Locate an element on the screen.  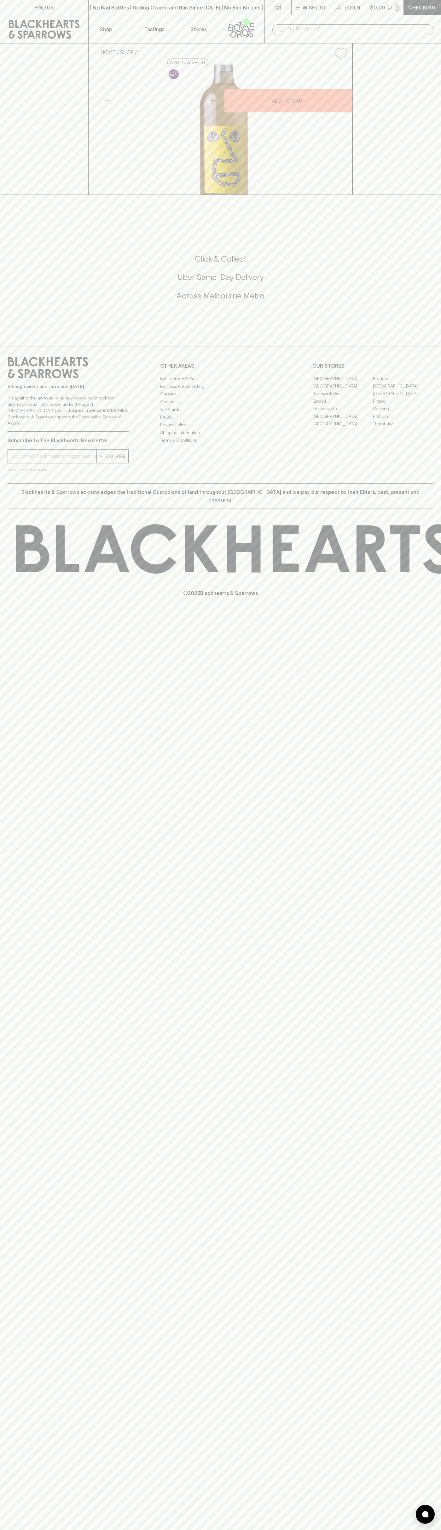
a: Terms & Conditions is located at coordinates (220, 441).